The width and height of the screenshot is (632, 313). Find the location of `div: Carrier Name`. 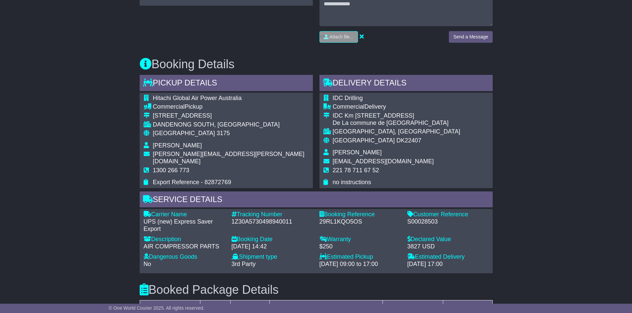

div: Carrier Name is located at coordinates (184, 215).